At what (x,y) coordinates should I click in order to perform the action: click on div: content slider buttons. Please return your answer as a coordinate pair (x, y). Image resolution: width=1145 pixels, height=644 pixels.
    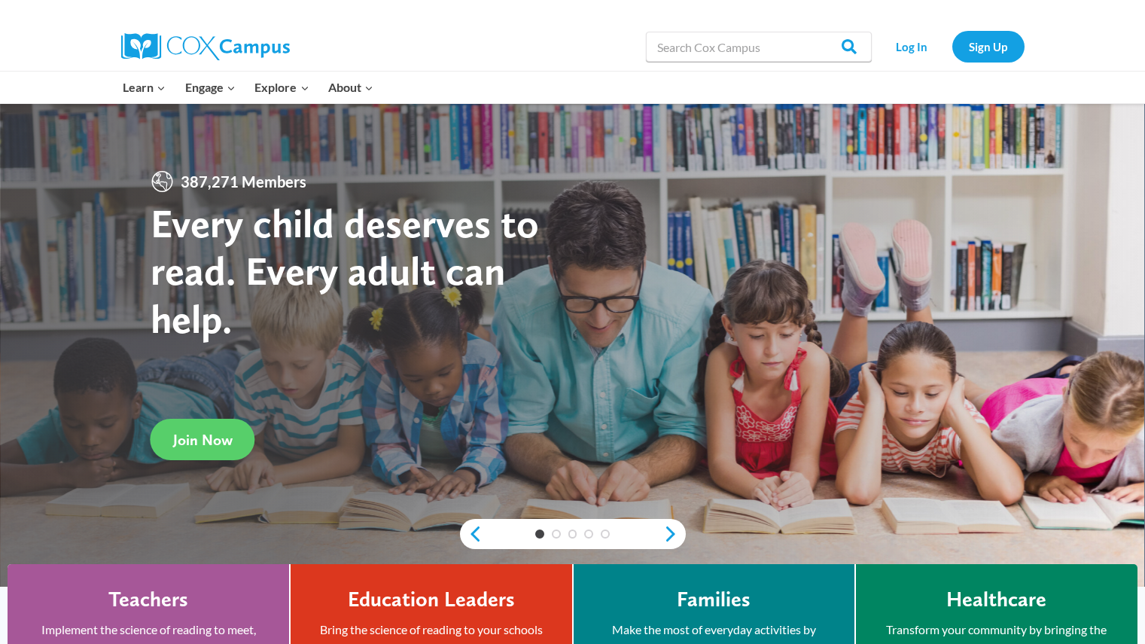
    Looking at the image, I should click on (573, 534).